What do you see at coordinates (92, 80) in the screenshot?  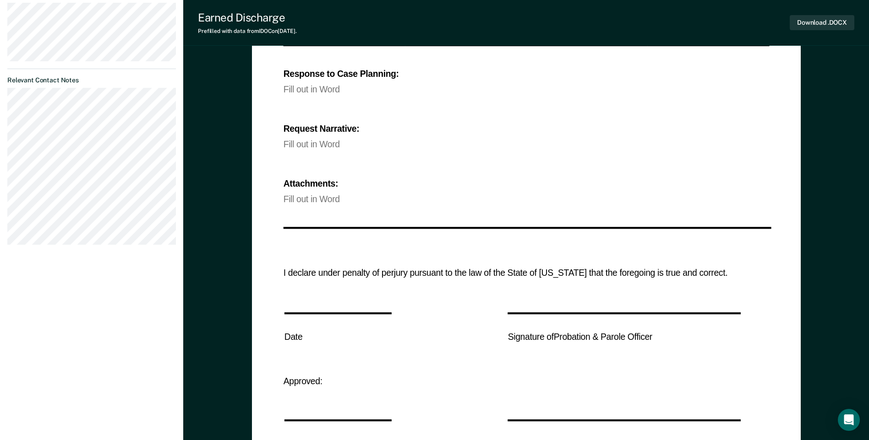 I see `dt: Relevant Contact Notes` at bounding box center [92, 80].